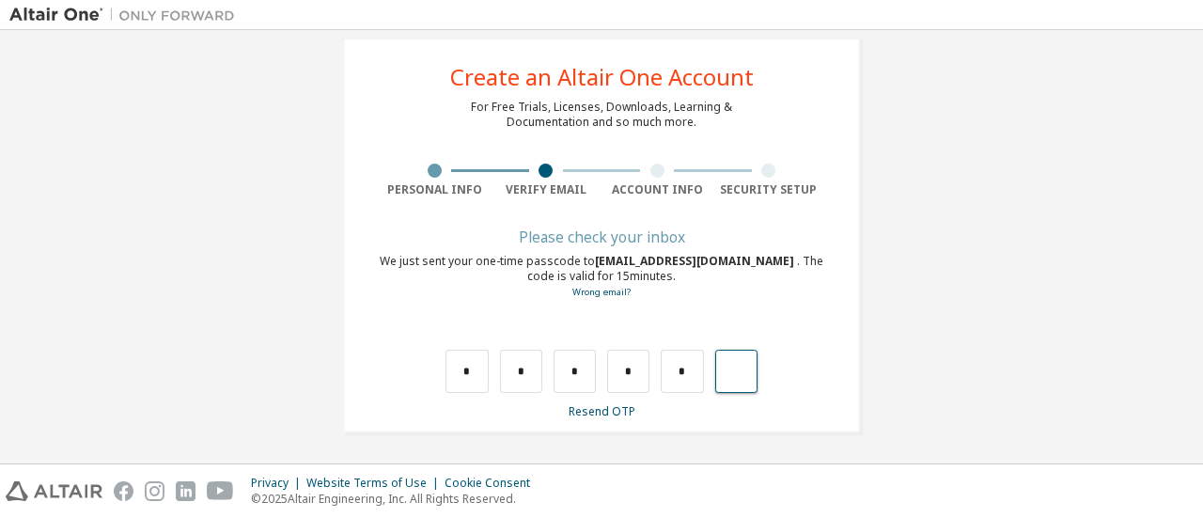 This screenshot has height=518, width=1203. I want to click on img: altair_logo.svg, so click(54, 490).